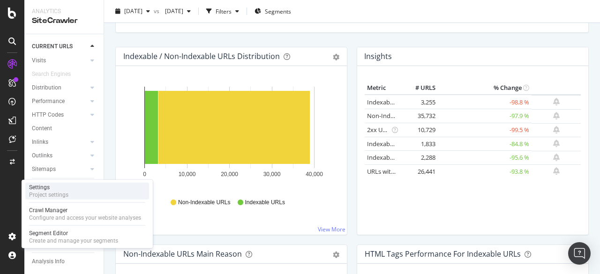  What do you see at coordinates (273, 11) in the screenshot?
I see `button: Segments` at bounding box center [273, 11].